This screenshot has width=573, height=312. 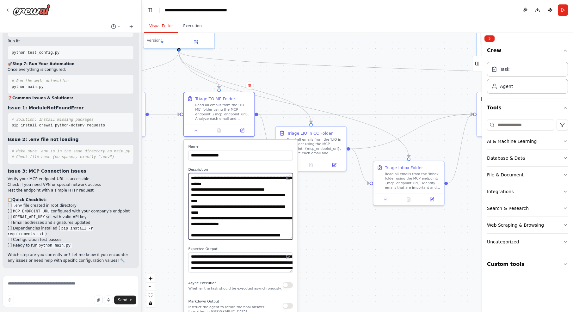 What do you see at coordinates (527, 108) in the screenshot?
I see `button: Tools` at bounding box center [527, 108].